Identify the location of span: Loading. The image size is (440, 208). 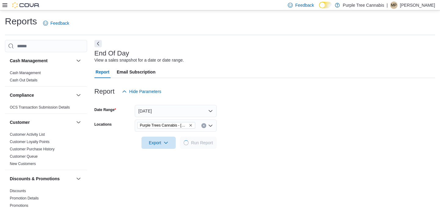
(186, 143).